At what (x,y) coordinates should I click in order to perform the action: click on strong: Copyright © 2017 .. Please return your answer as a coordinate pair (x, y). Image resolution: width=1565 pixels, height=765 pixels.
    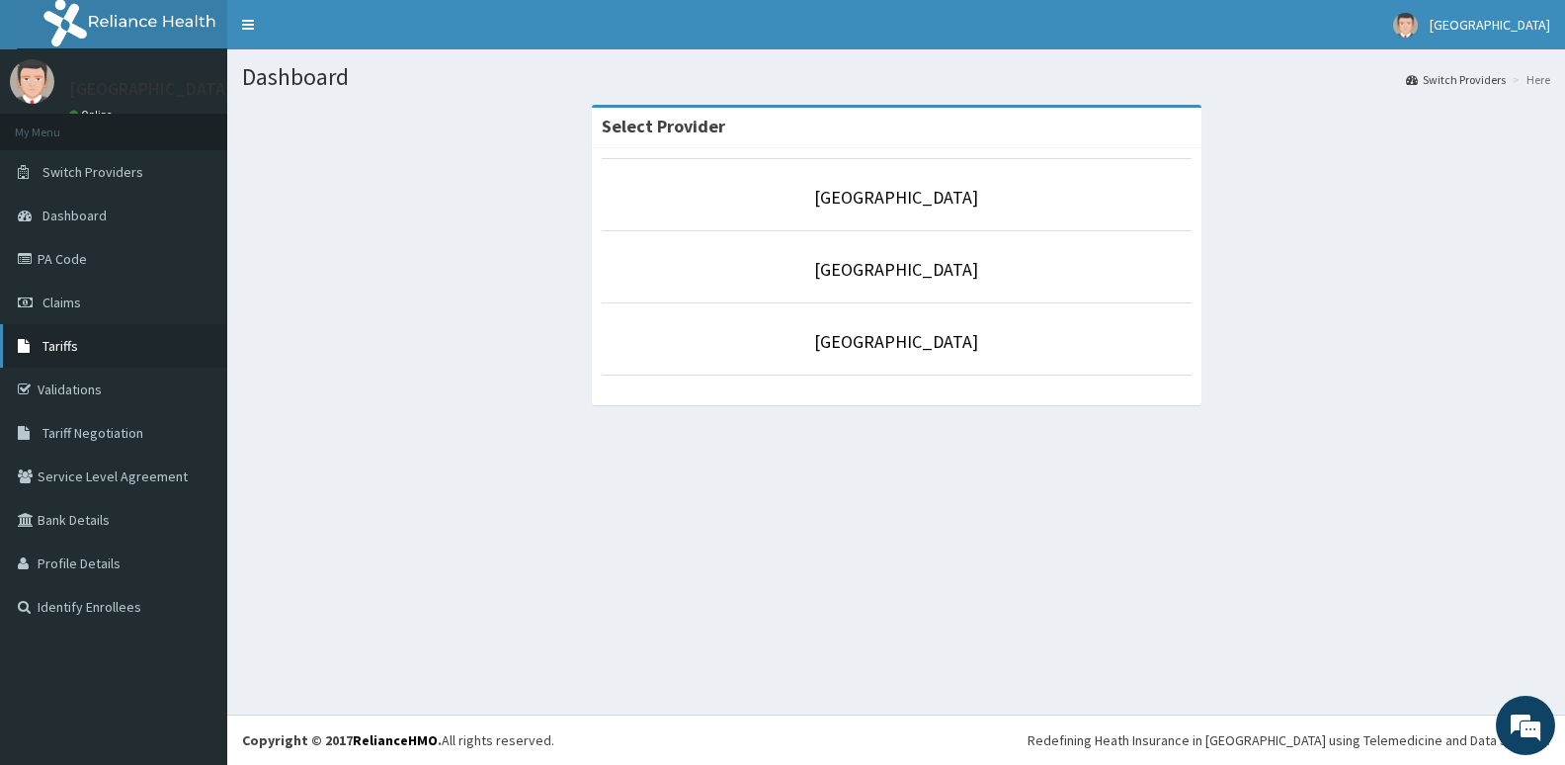
    Looking at the image, I should click on (342, 740).